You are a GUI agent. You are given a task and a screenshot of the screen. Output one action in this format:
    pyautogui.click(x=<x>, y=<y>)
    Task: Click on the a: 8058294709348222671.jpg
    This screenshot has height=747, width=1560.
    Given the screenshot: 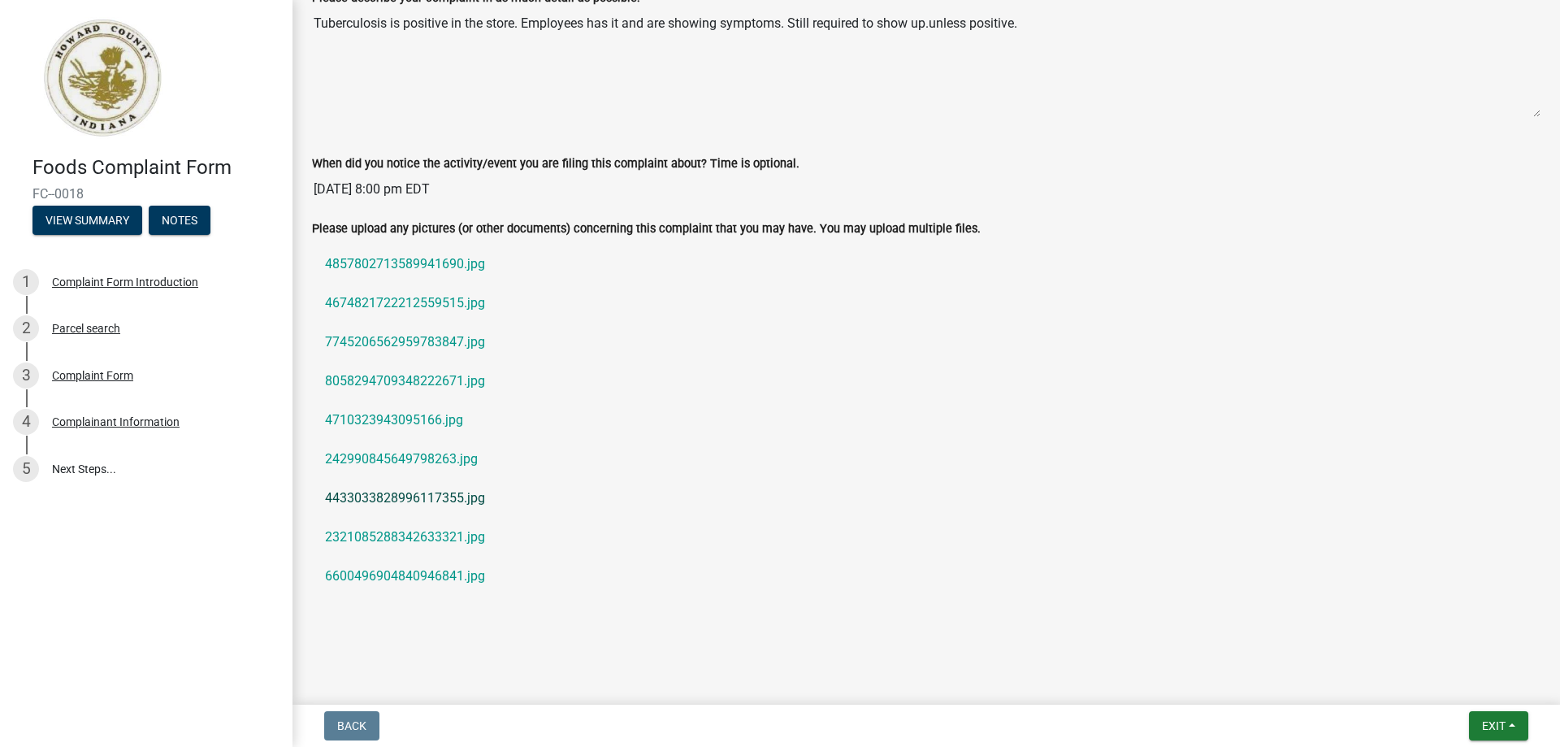 What is the action you would take?
    pyautogui.click(x=926, y=381)
    